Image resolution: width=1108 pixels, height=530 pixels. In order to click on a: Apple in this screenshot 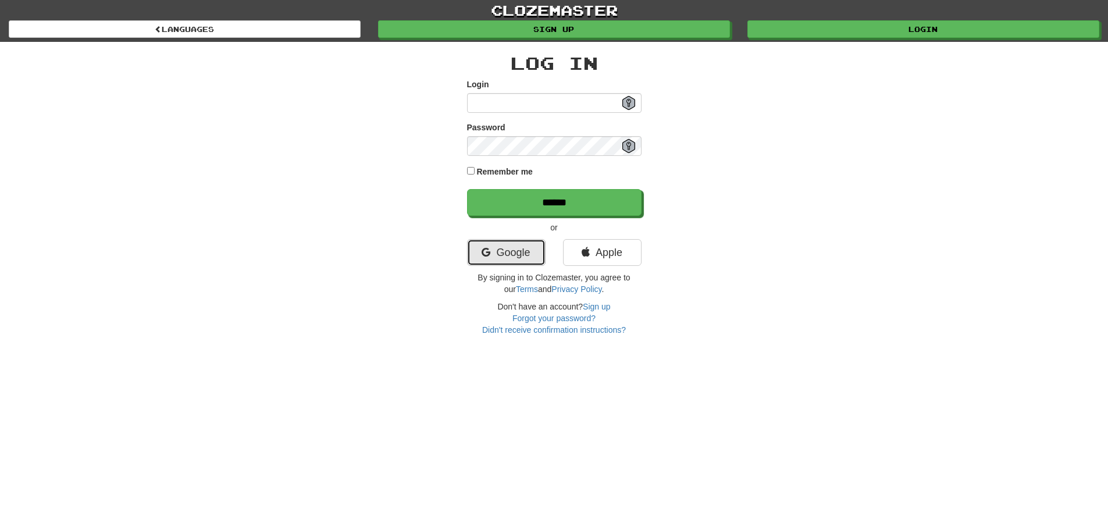, I will do `click(602, 253)`.